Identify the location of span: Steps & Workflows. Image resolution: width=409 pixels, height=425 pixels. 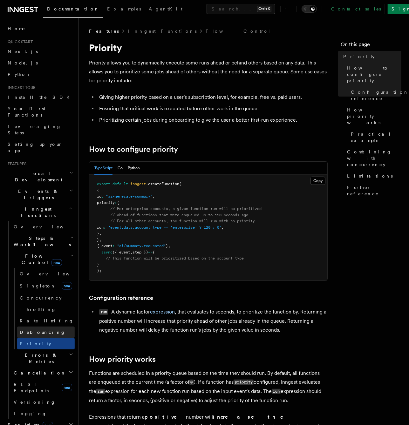
(41, 242).